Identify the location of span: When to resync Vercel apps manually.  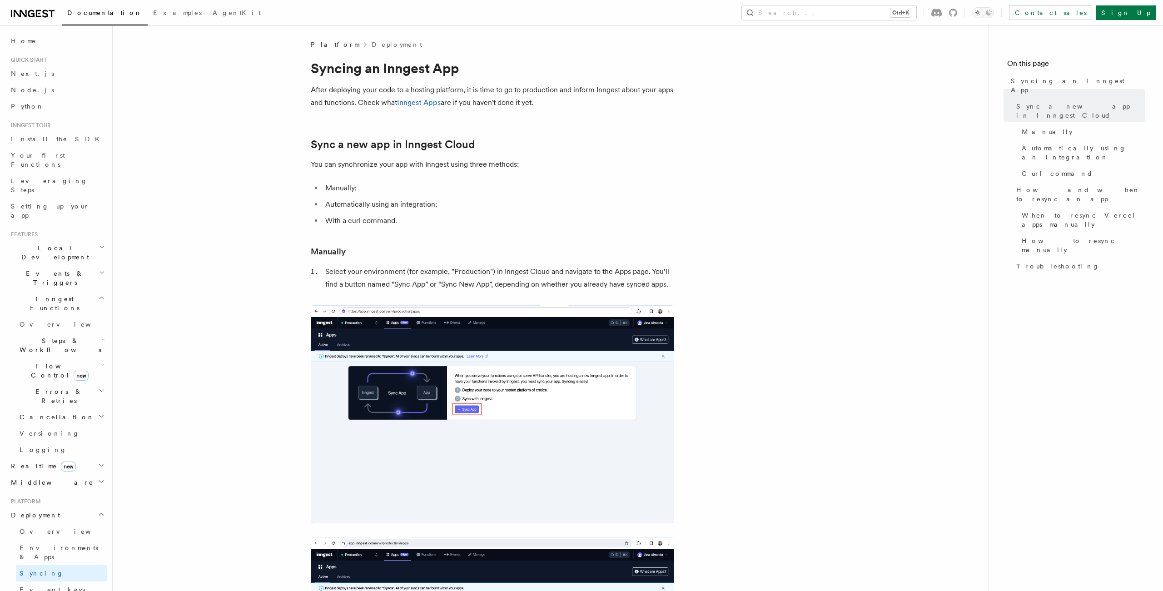
(1083, 220).